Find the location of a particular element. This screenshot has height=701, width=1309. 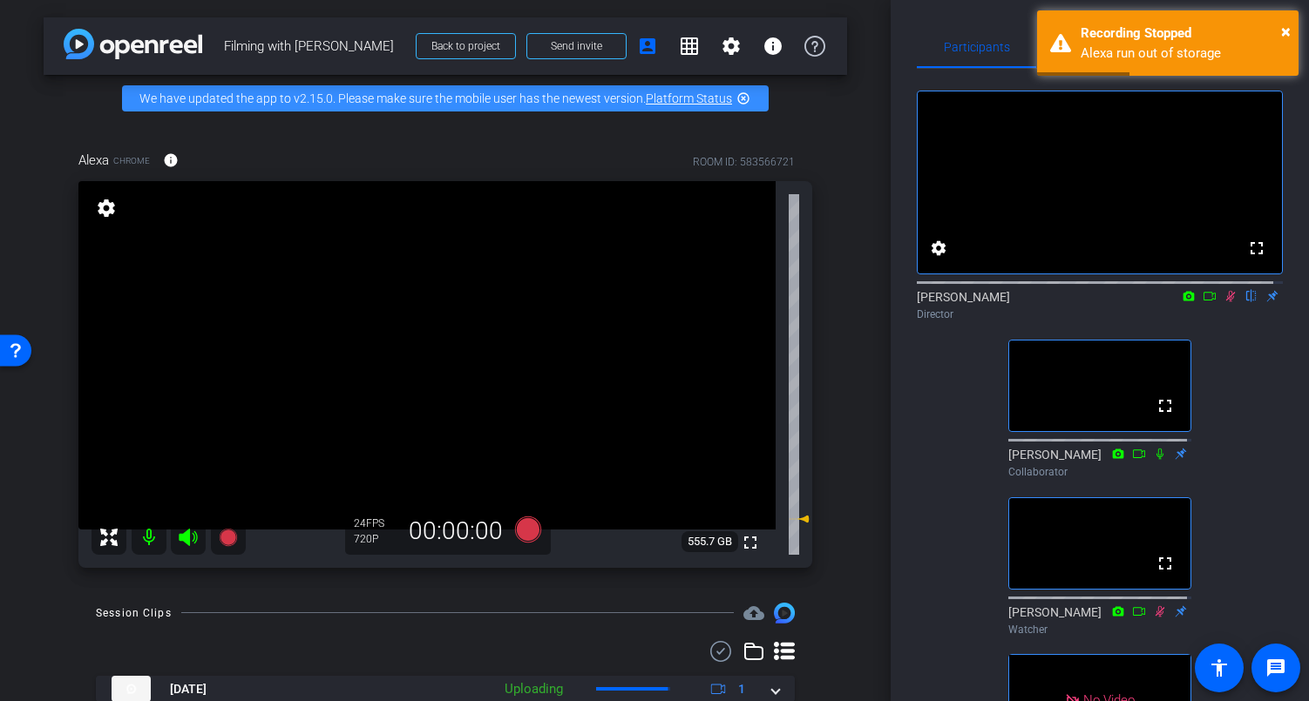

span: Chrome is located at coordinates (132, 160).